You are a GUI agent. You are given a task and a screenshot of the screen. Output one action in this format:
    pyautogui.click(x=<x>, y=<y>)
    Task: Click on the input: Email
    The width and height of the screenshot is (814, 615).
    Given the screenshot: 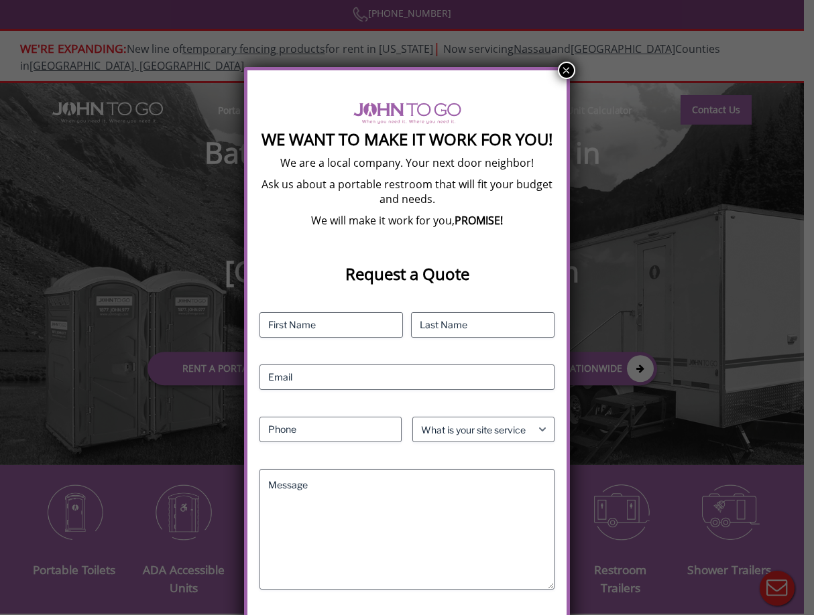 What is the action you would take?
    pyautogui.click(x=407, y=377)
    